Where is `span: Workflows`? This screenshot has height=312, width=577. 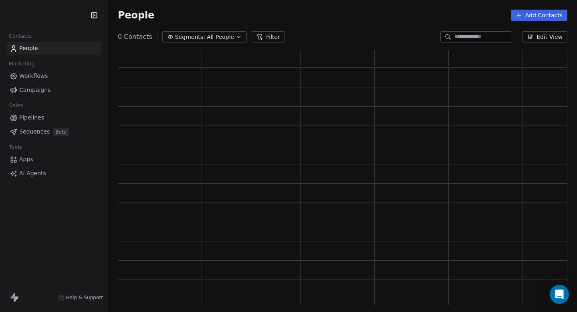
span: Workflows is located at coordinates (34, 76).